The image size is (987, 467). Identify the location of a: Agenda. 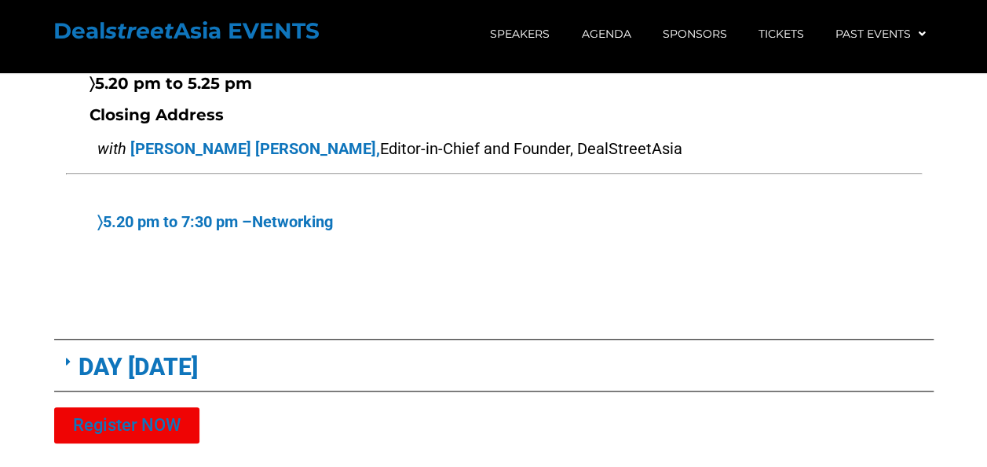
(606, 34).